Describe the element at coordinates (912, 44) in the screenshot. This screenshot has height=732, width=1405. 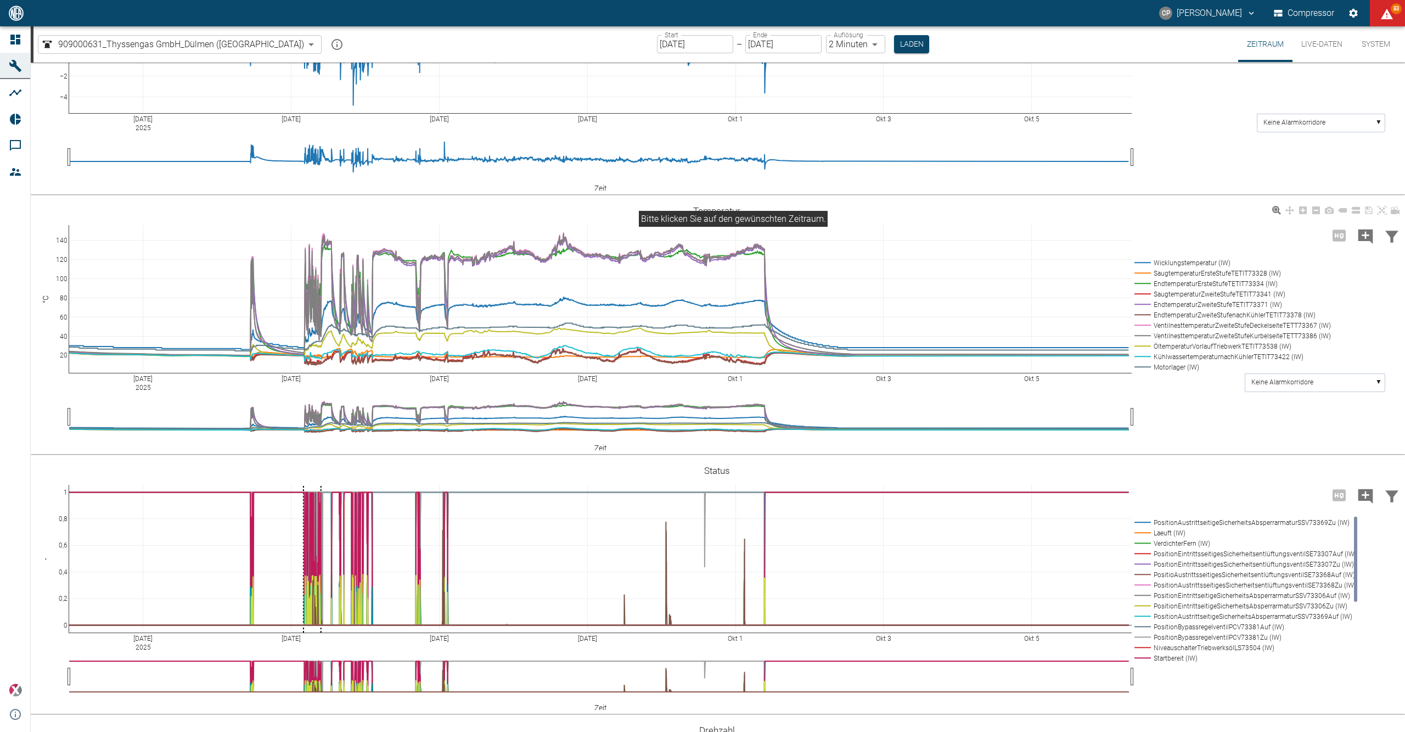
I see `button: Laden` at that location.